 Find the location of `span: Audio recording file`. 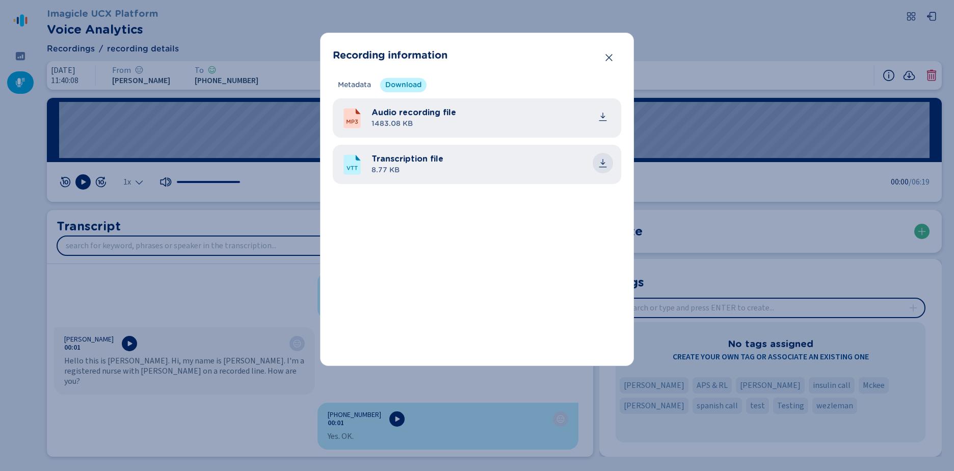

span: Audio recording file is located at coordinates (414, 113).